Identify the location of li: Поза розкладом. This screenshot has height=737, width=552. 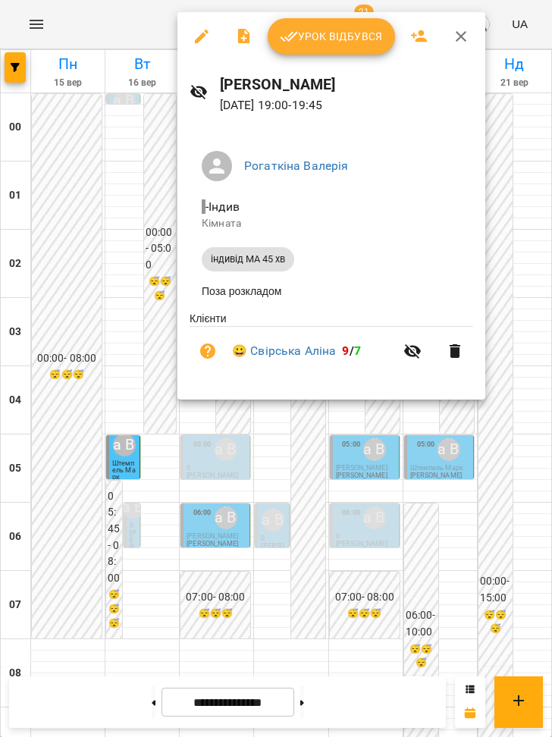
(331, 291).